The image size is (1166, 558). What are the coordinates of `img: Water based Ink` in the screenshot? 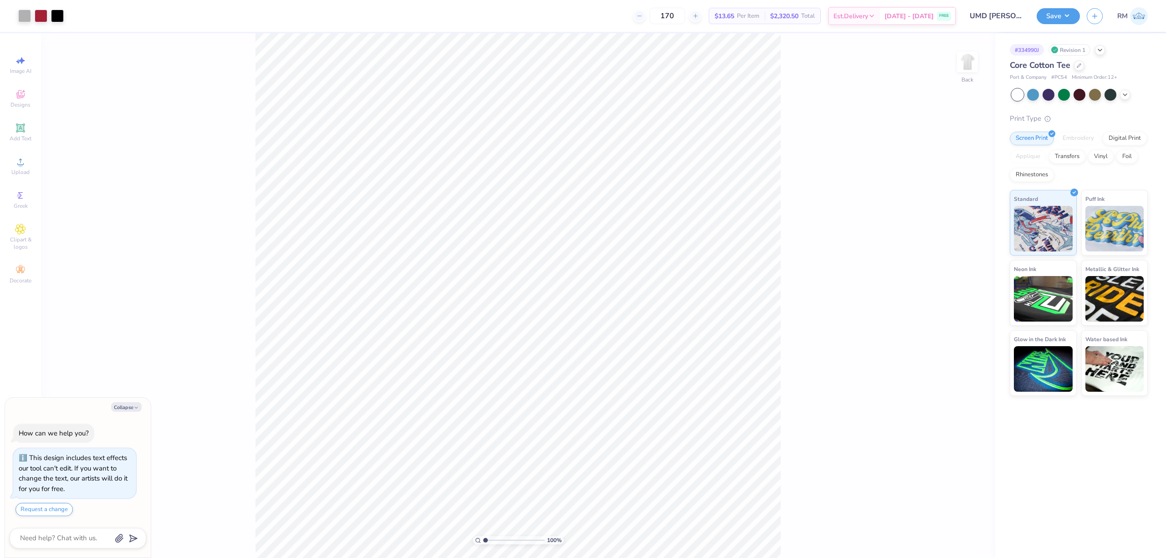 It's located at (1115, 369).